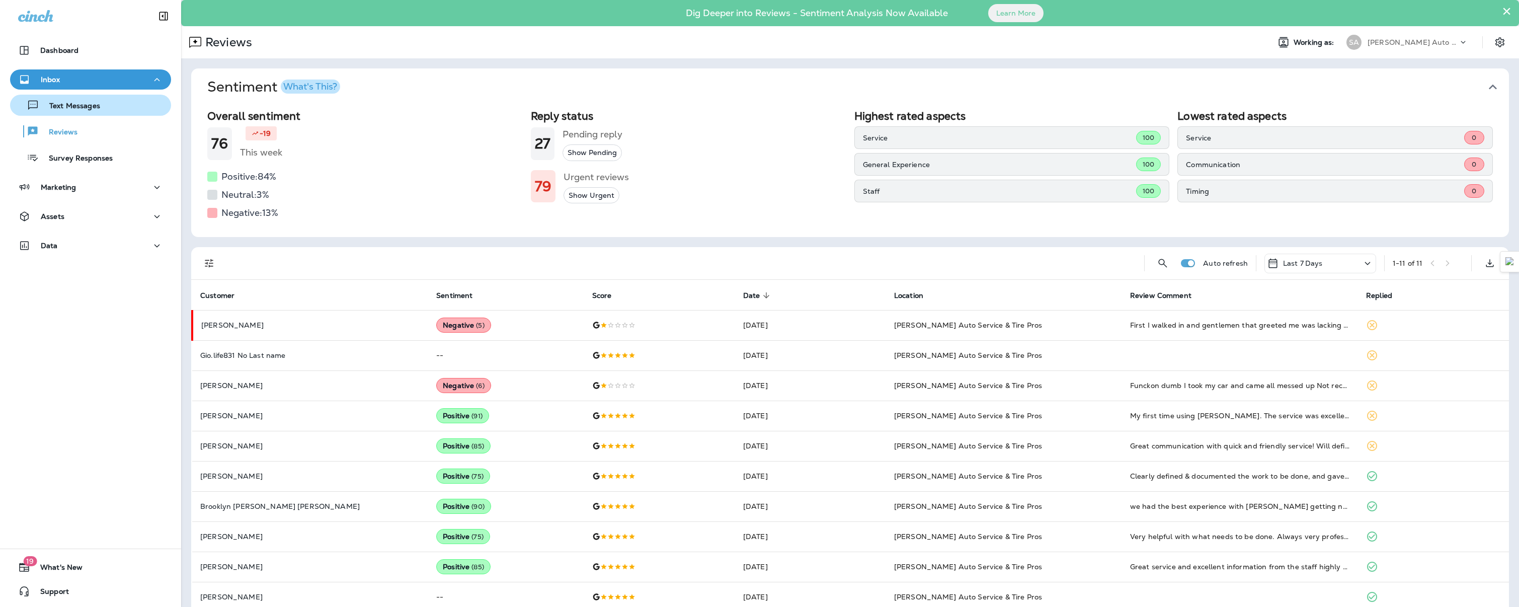  I want to click on p: Data, so click(49, 246).